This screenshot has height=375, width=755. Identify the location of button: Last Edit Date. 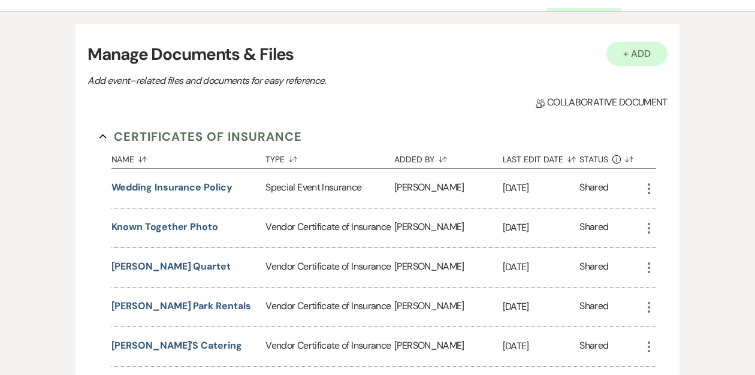
(541, 157).